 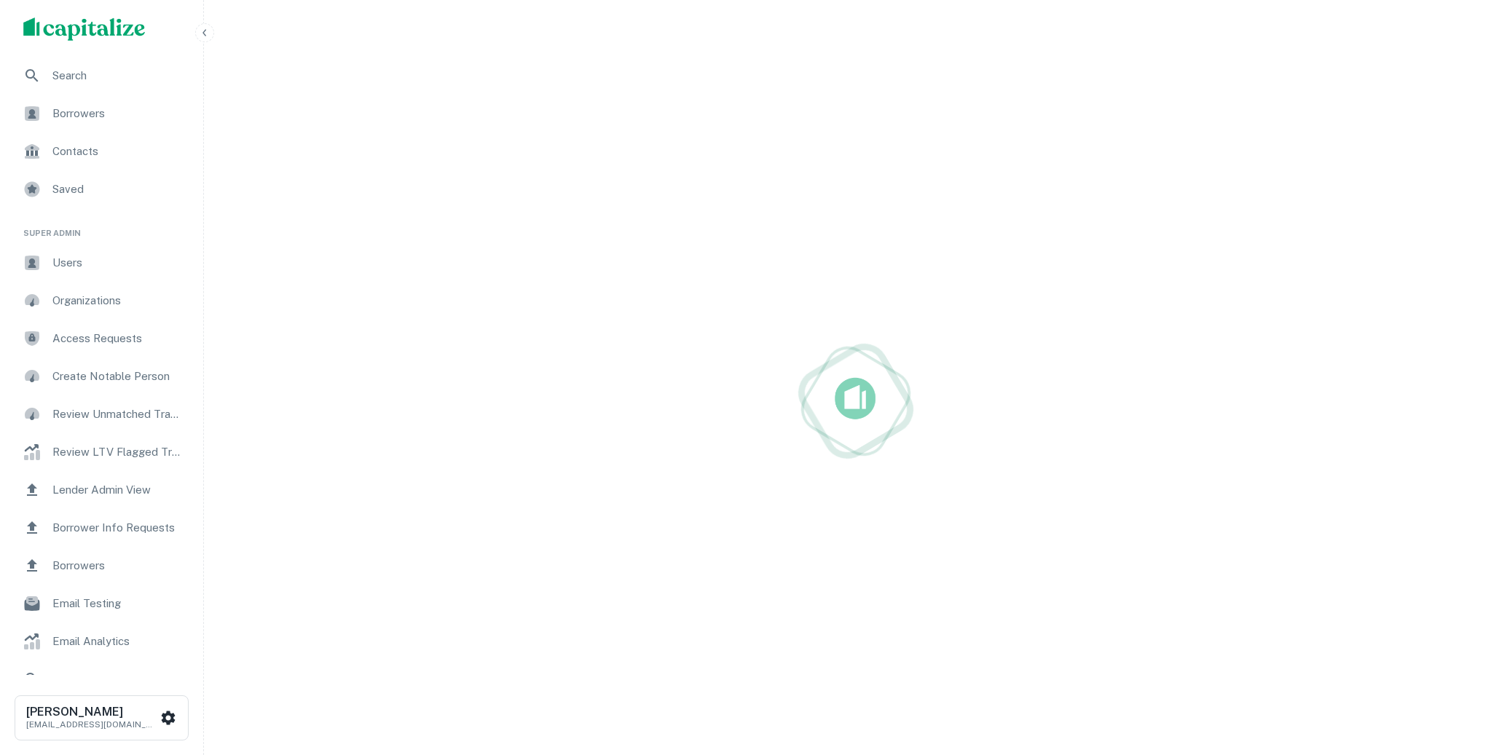 What do you see at coordinates (117, 263) in the screenshot?
I see `span: Users` at bounding box center [117, 263].